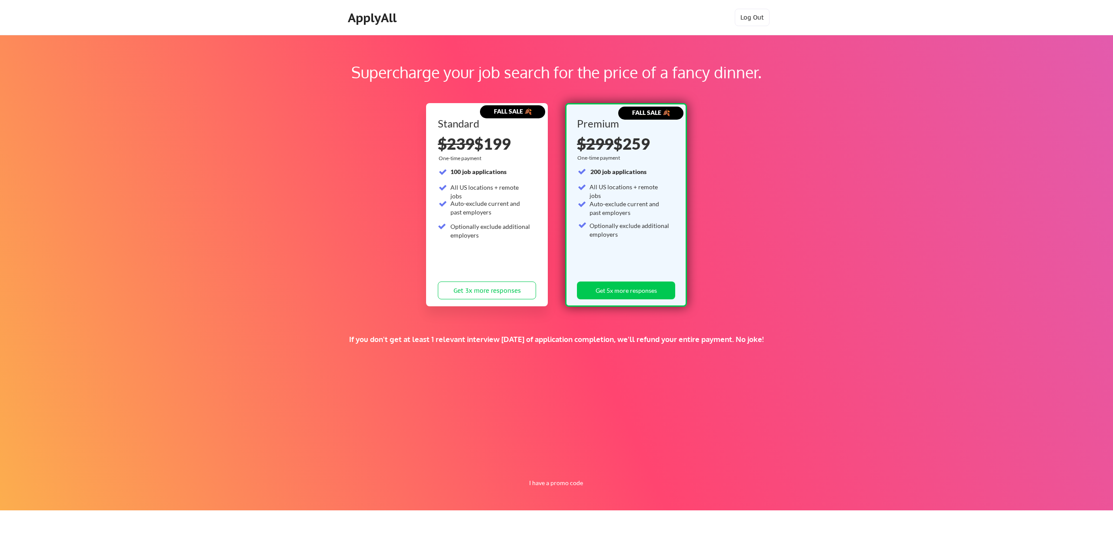  What do you see at coordinates (374, 18) in the screenshot?
I see `div: ApplyAll` at bounding box center [374, 18].